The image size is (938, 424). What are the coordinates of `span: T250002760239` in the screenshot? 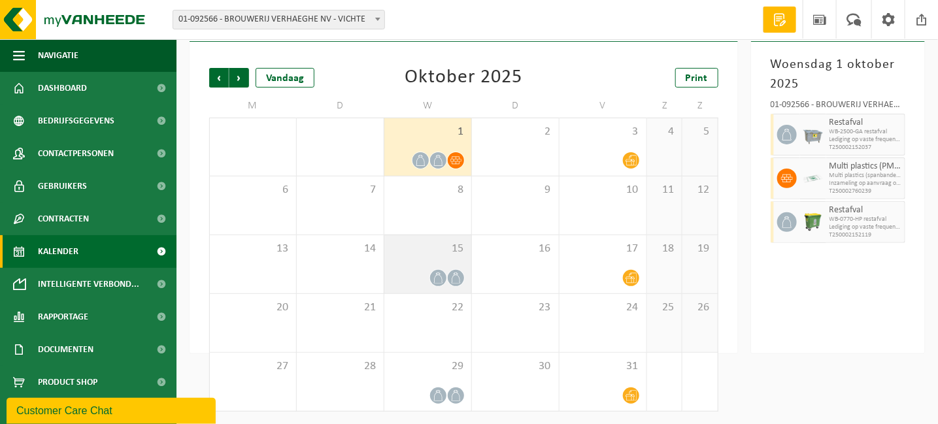 It's located at (865, 191).